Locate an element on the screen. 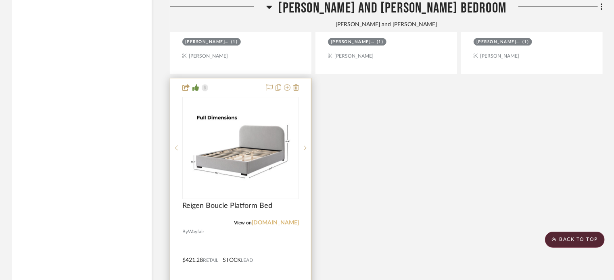  span: By is located at coordinates (185, 232).